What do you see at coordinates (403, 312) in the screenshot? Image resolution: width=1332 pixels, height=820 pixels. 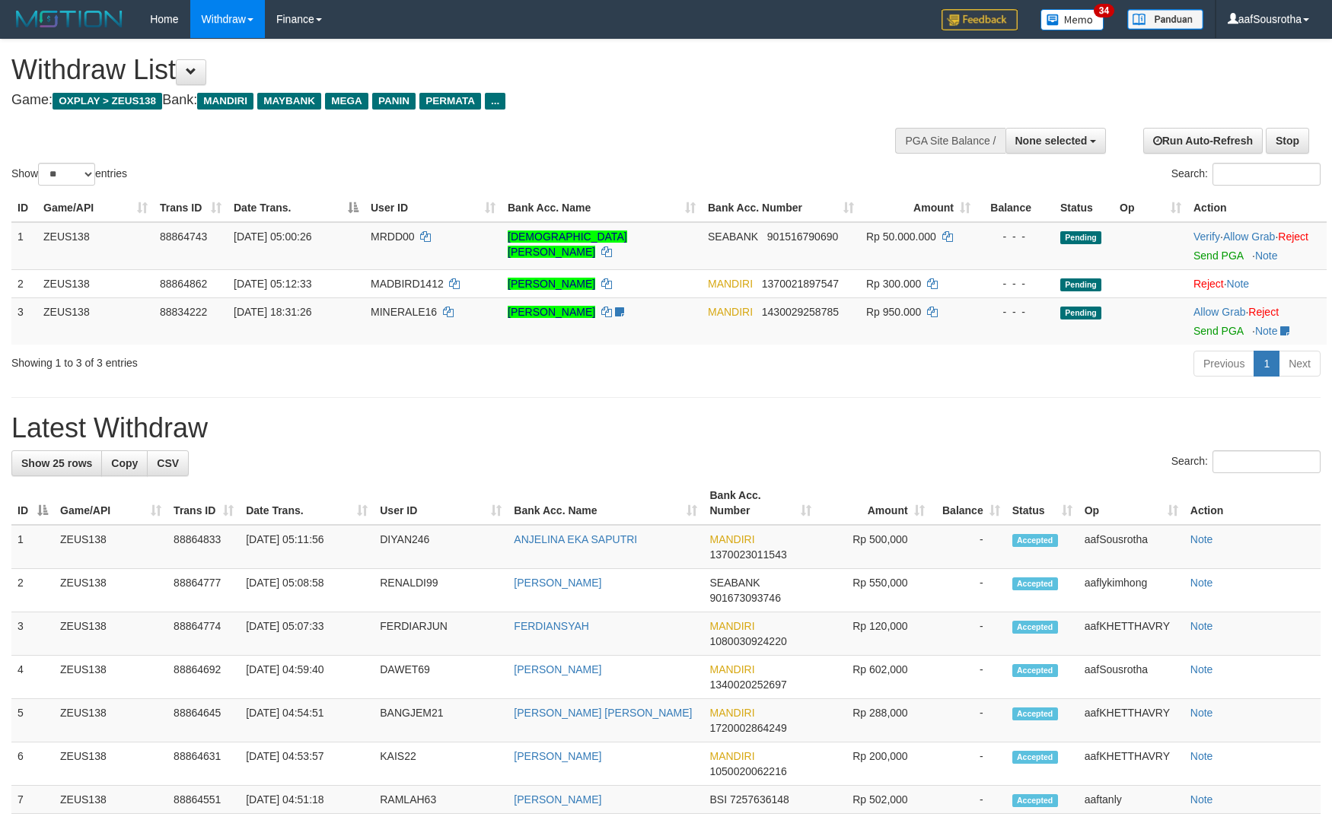 I see `span: MINERALE16` at bounding box center [403, 312].